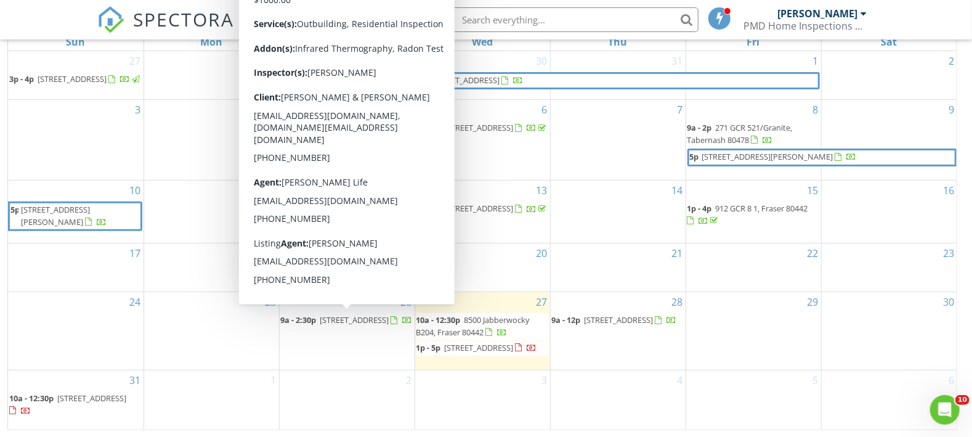 The image size is (972, 437). What do you see at coordinates (274, 110) in the screenshot?
I see `a: Go to August 4, 2025` at bounding box center [274, 110].